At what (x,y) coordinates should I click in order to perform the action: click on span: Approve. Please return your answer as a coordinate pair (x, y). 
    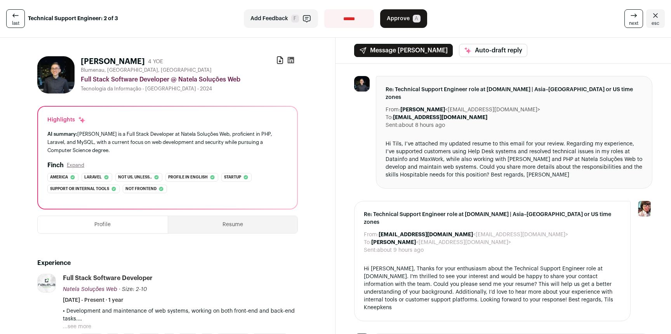
    Looking at the image, I should click on (398, 19).